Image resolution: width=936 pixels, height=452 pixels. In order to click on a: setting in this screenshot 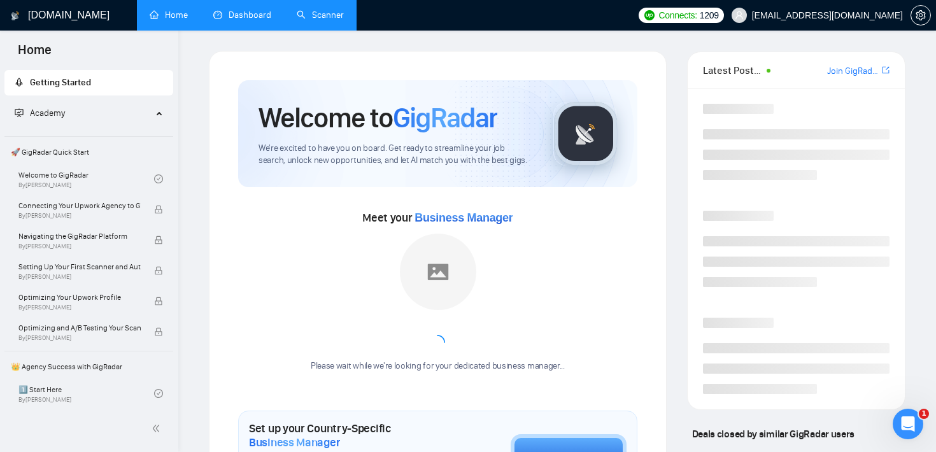, I will do `click(920, 15)`.